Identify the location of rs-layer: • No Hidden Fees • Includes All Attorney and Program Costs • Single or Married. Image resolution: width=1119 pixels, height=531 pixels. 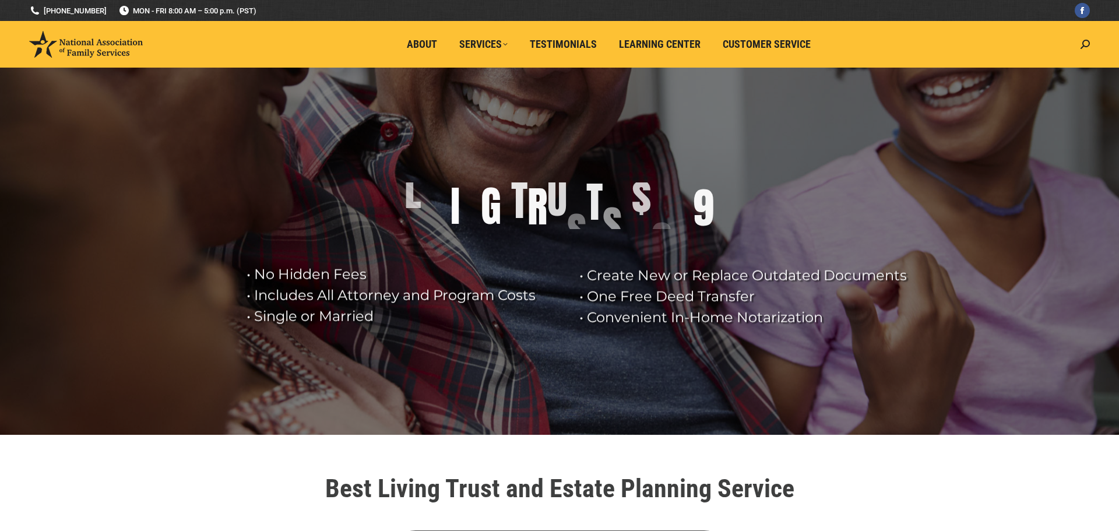
(406, 296).